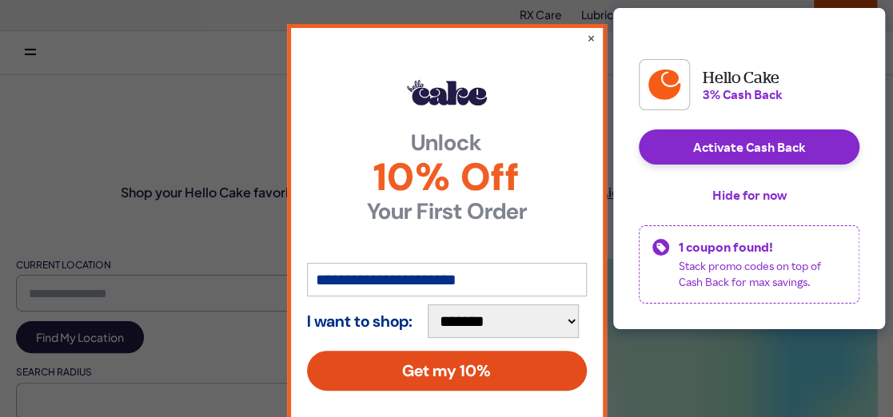 The image size is (893, 417). What do you see at coordinates (447, 143) in the screenshot?
I see `strong: Unlock` at bounding box center [447, 143].